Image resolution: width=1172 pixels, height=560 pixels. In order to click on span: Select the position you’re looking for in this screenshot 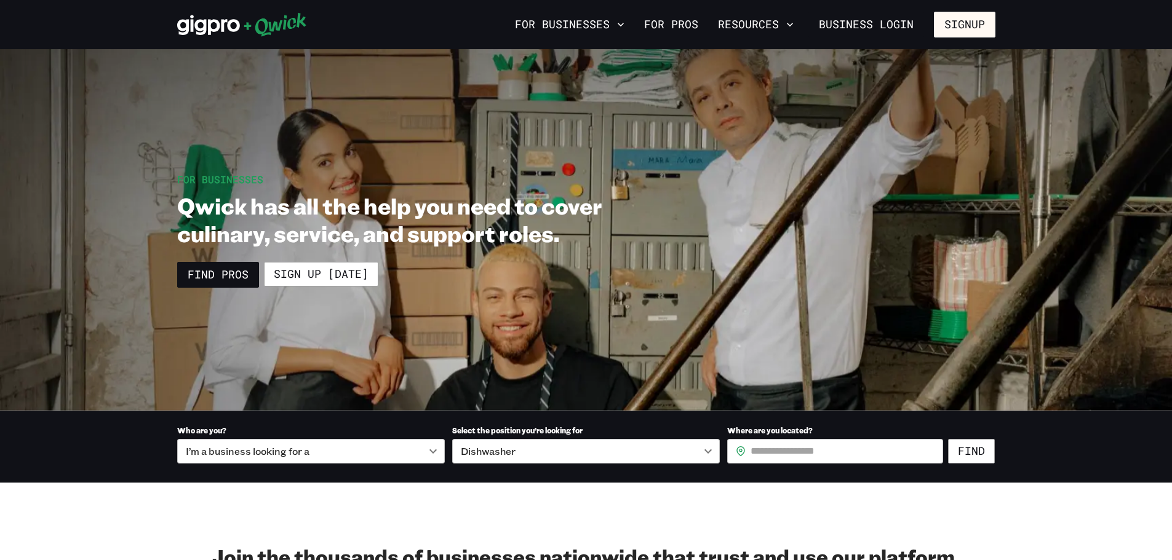, I will do `click(517, 431)`.